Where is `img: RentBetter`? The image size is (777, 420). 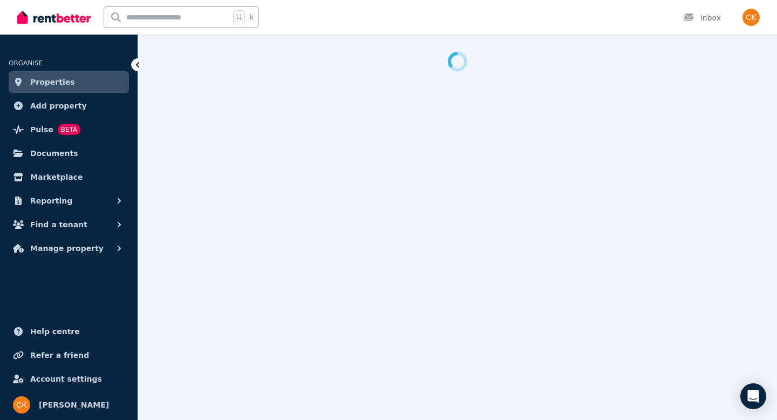 img: RentBetter is located at coordinates (54, 17).